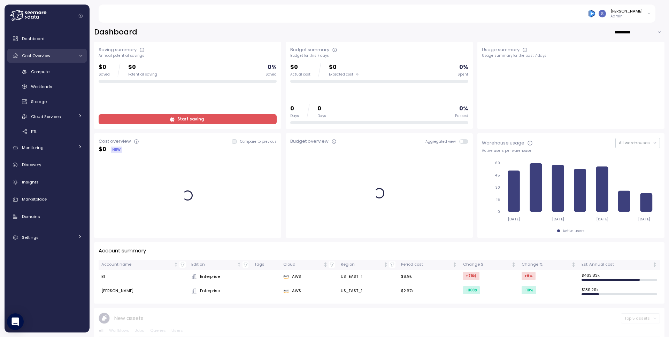 This screenshot has height=337, width=669. What do you see at coordinates (122, 251) in the screenshot?
I see `p: Account summary` at bounding box center [122, 251].